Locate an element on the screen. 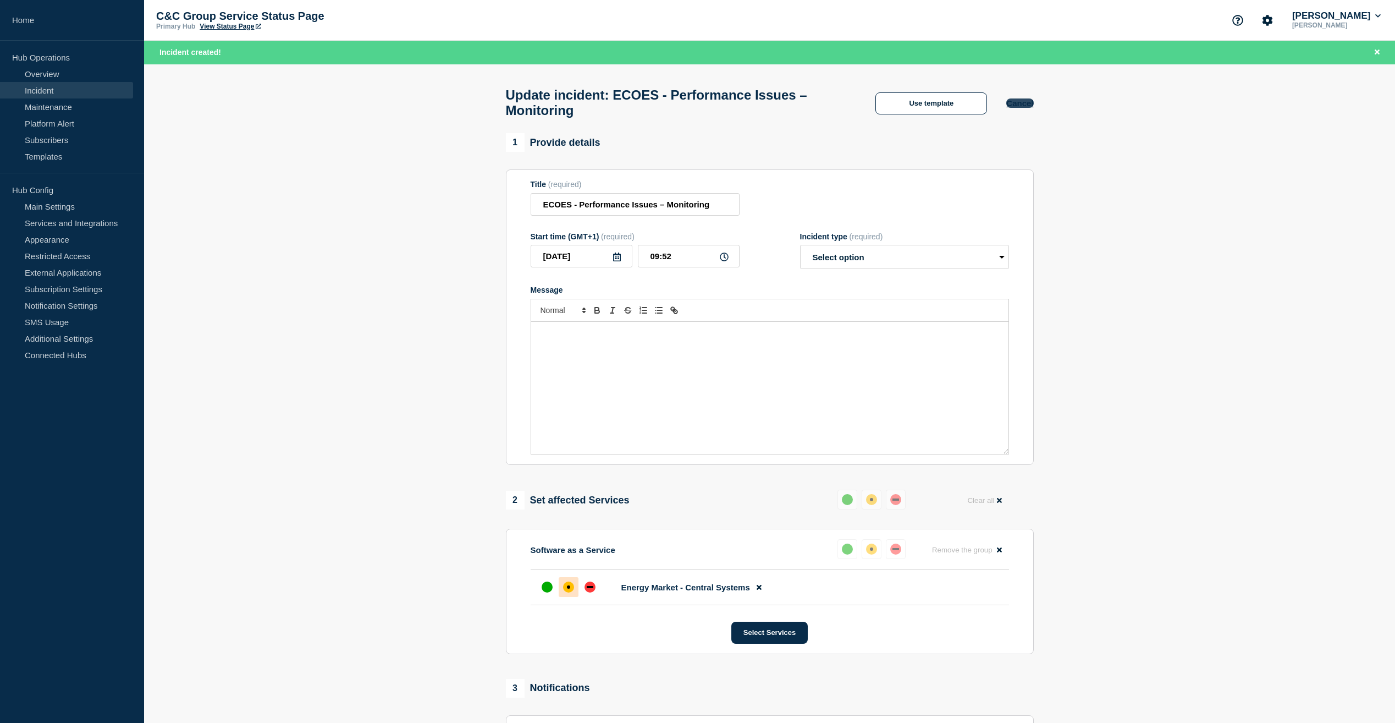  button: Account settings is located at coordinates (1268, 20).